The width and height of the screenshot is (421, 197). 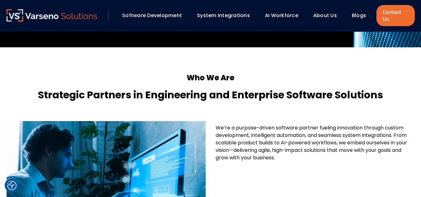 What do you see at coordinates (52, 16) in the screenshot?
I see `a: Varseno Solutions – Product Engineering & IT Services` at bounding box center [52, 16].